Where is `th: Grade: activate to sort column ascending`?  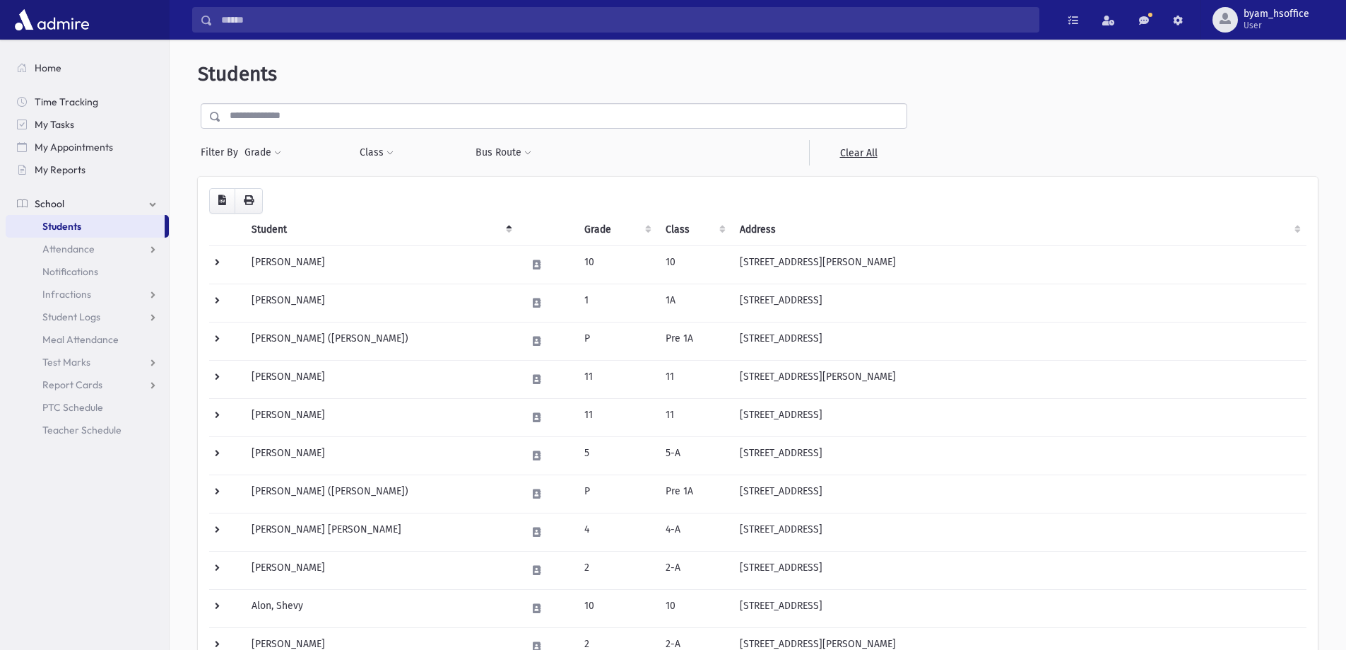 th: Grade: activate to sort column ascending is located at coordinates (616, 230).